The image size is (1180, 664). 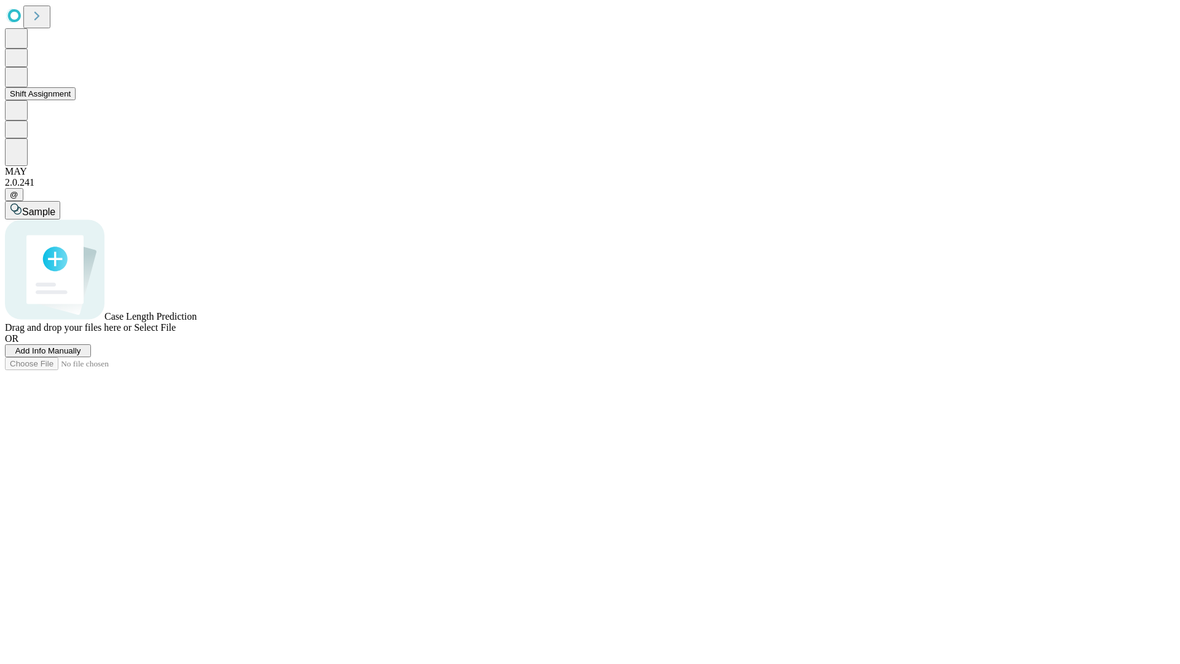 What do you see at coordinates (68, 327) in the screenshot?
I see `span: Drag and drop your files here or` at bounding box center [68, 327].